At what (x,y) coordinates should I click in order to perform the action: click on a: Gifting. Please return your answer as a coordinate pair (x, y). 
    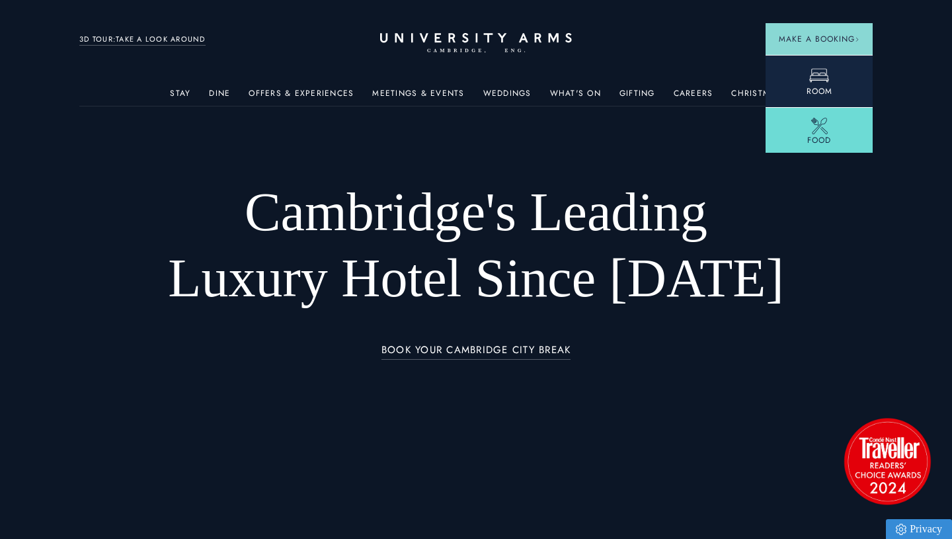
    Looking at the image, I should click on (637, 97).